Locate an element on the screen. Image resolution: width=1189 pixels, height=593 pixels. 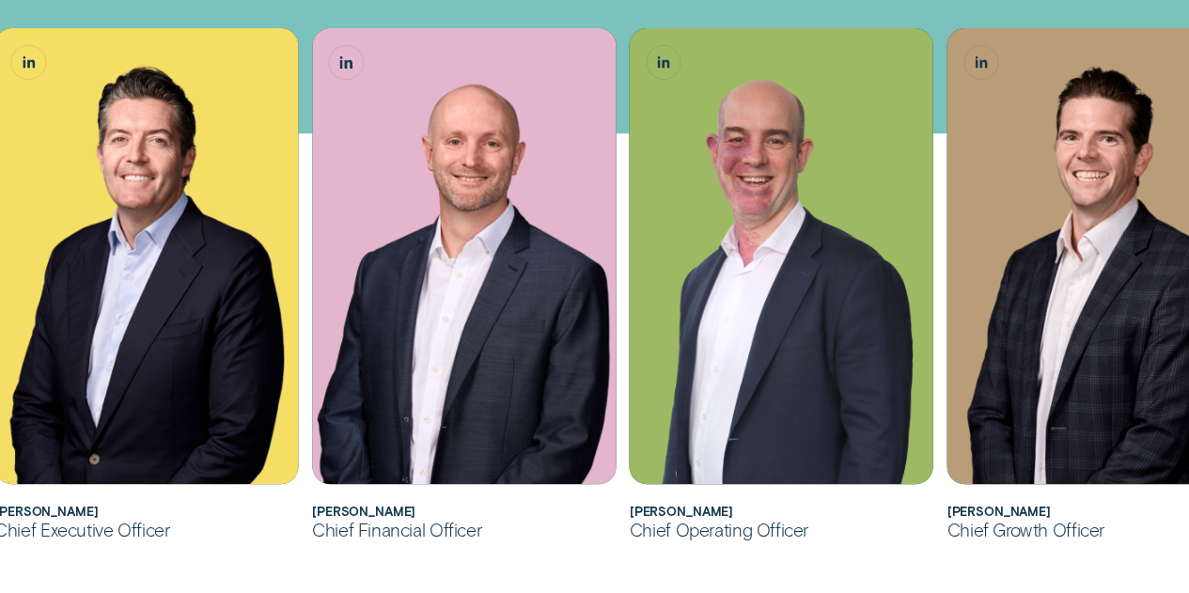
a: Sam Harding, Chief Operating Officer LinkedIn button is located at coordinates (664, 63).